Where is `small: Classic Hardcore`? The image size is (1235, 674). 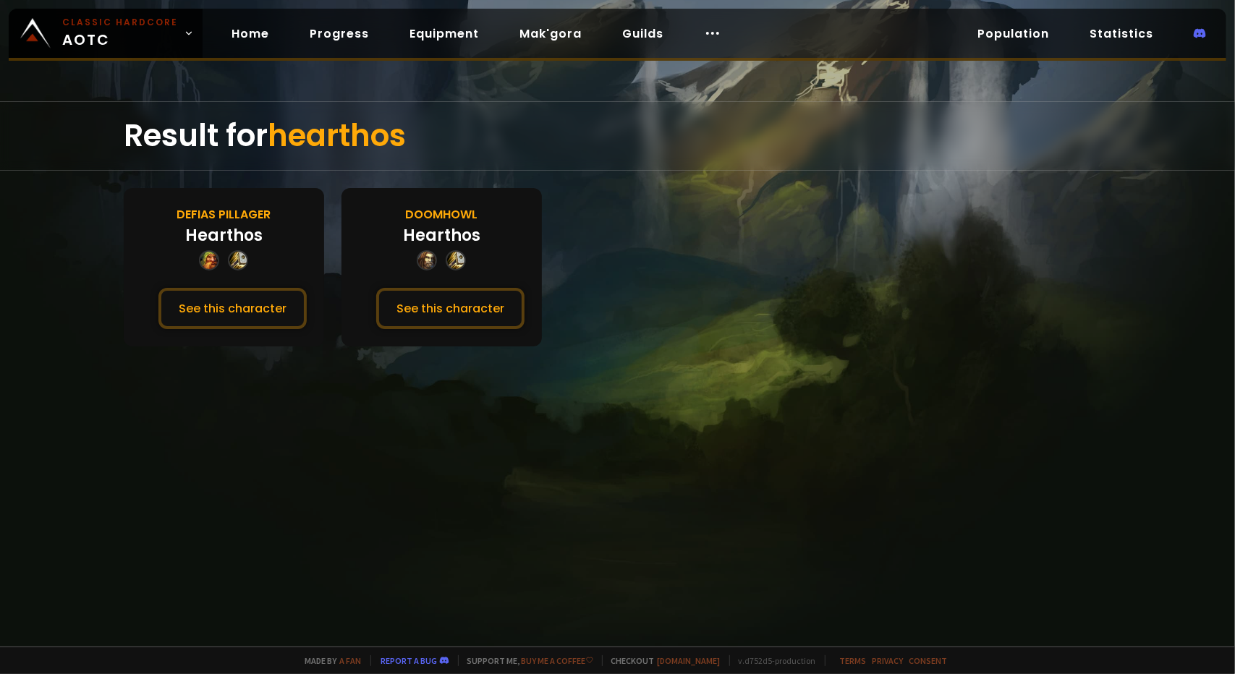 small: Classic Hardcore is located at coordinates (120, 22).